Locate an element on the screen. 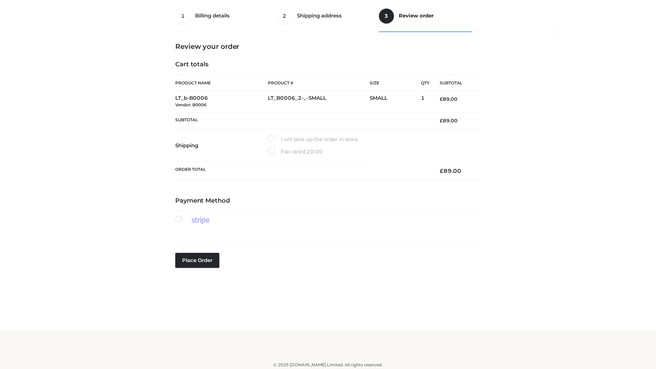 The width and height of the screenshot is (656, 369). th: Order Total is located at coordinates (302, 171).